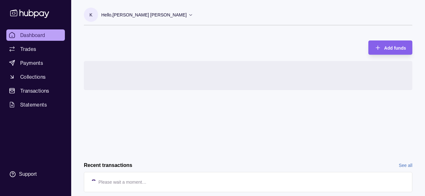 This screenshot has height=196, width=425. What do you see at coordinates (33, 77) in the screenshot?
I see `span: Collections` at bounding box center [33, 77].